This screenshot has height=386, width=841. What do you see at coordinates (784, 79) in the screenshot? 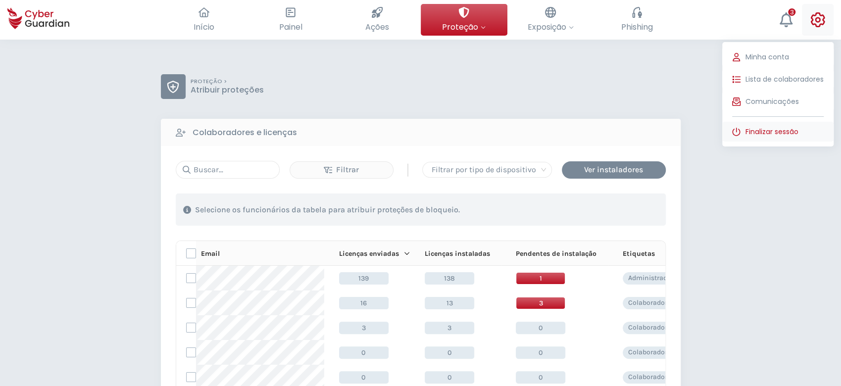
I see `span: Lista de colaboradores` at bounding box center [784, 79].